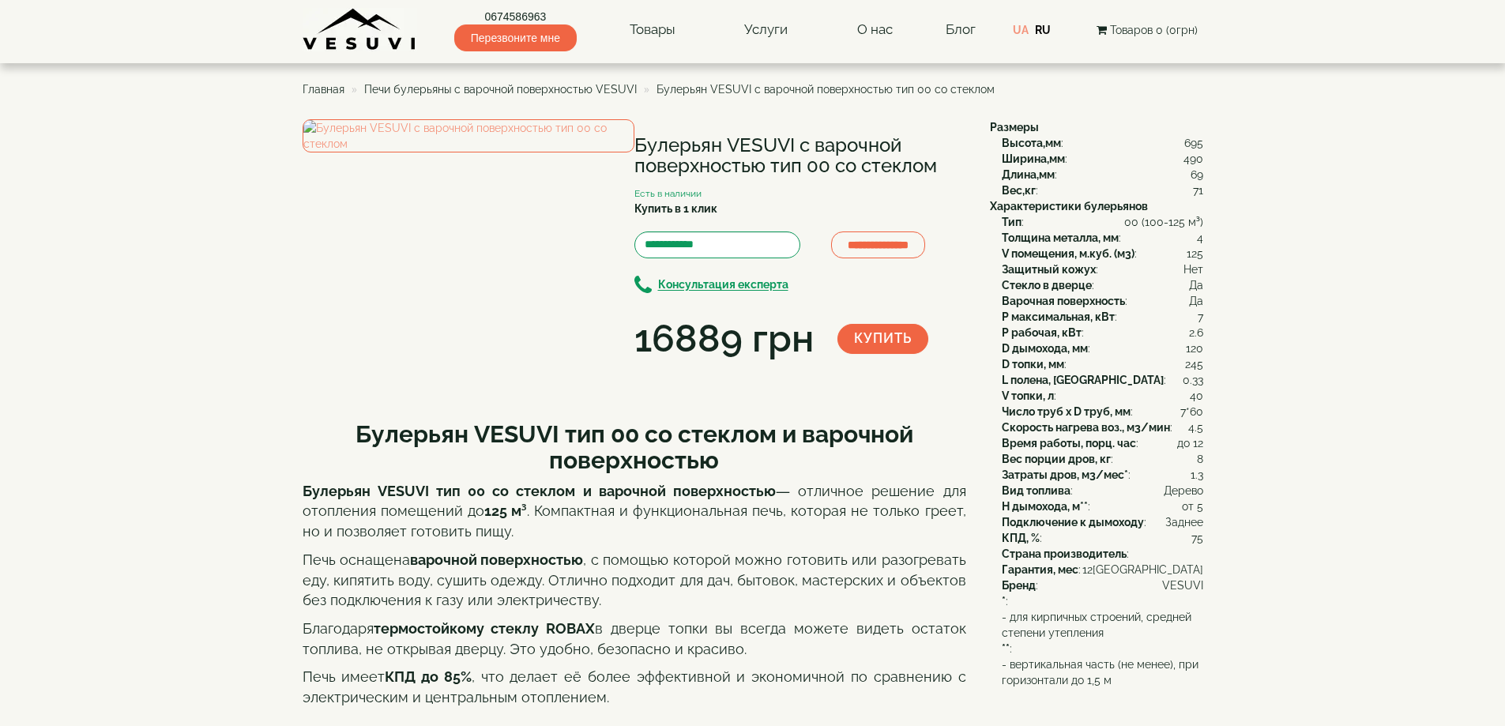 Image resolution: width=1505 pixels, height=726 pixels. What do you see at coordinates (506, 510) in the screenshot?
I see `strong: 125 м³` at bounding box center [506, 510].